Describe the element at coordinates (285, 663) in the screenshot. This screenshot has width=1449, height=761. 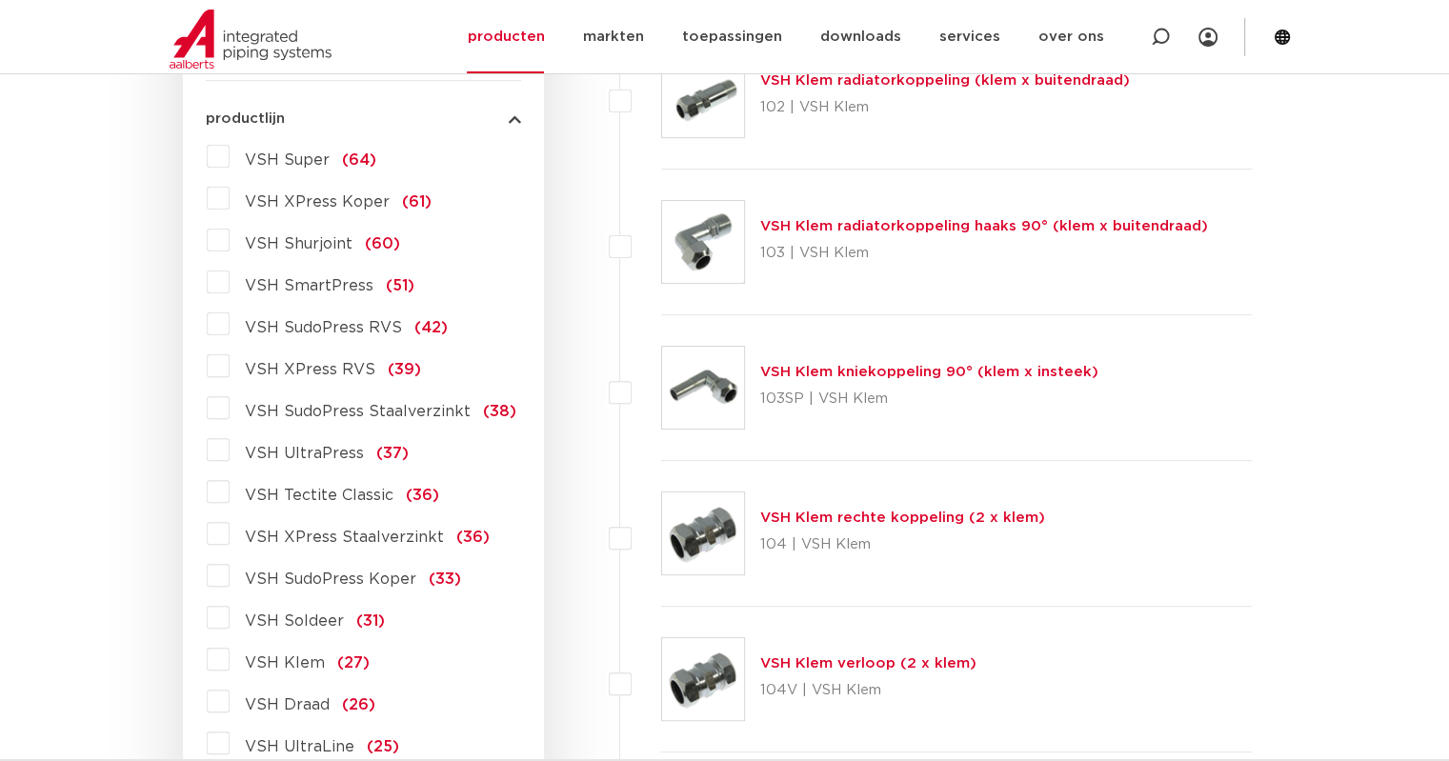
I see `span: VSH Klem` at that location.